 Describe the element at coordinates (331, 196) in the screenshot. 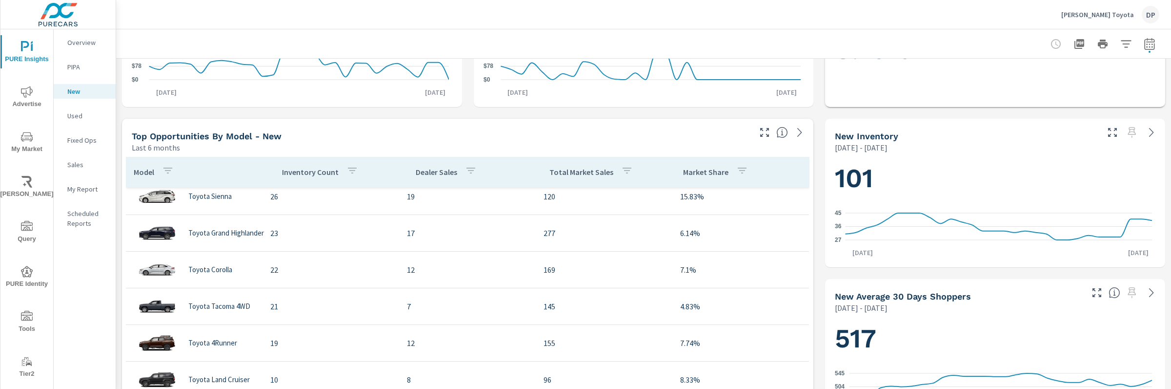

I see `p: 26` at that location.